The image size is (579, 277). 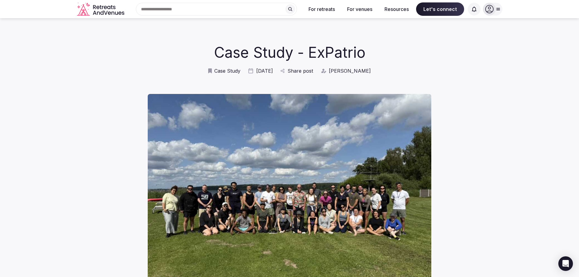 What do you see at coordinates (360, 9) in the screenshot?
I see `button: For venues` at bounding box center [360, 9].